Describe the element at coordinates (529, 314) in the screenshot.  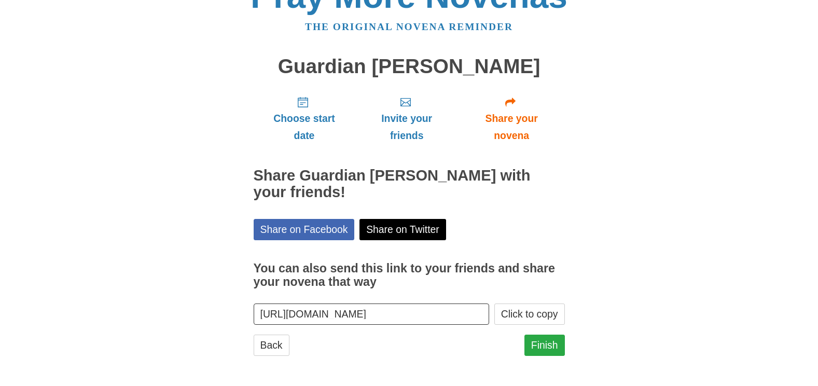
I see `button: Click to copy` at that location.